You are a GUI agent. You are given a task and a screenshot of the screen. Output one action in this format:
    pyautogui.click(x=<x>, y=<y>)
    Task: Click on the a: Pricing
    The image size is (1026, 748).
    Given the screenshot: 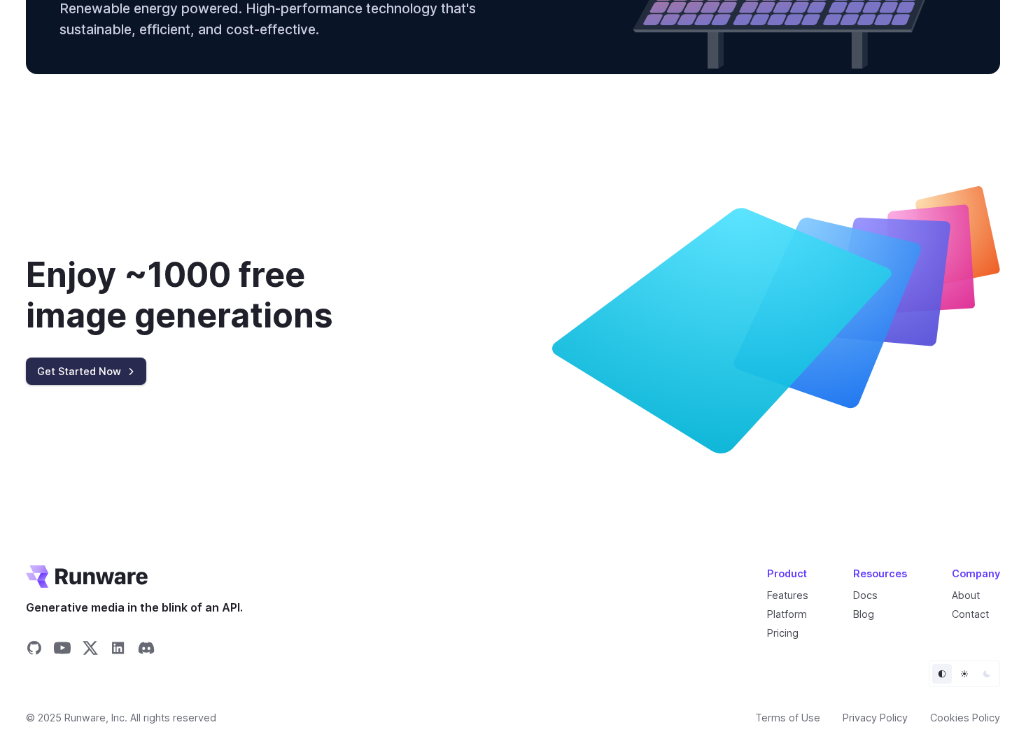 What is the action you would take?
    pyautogui.click(x=782, y=632)
    